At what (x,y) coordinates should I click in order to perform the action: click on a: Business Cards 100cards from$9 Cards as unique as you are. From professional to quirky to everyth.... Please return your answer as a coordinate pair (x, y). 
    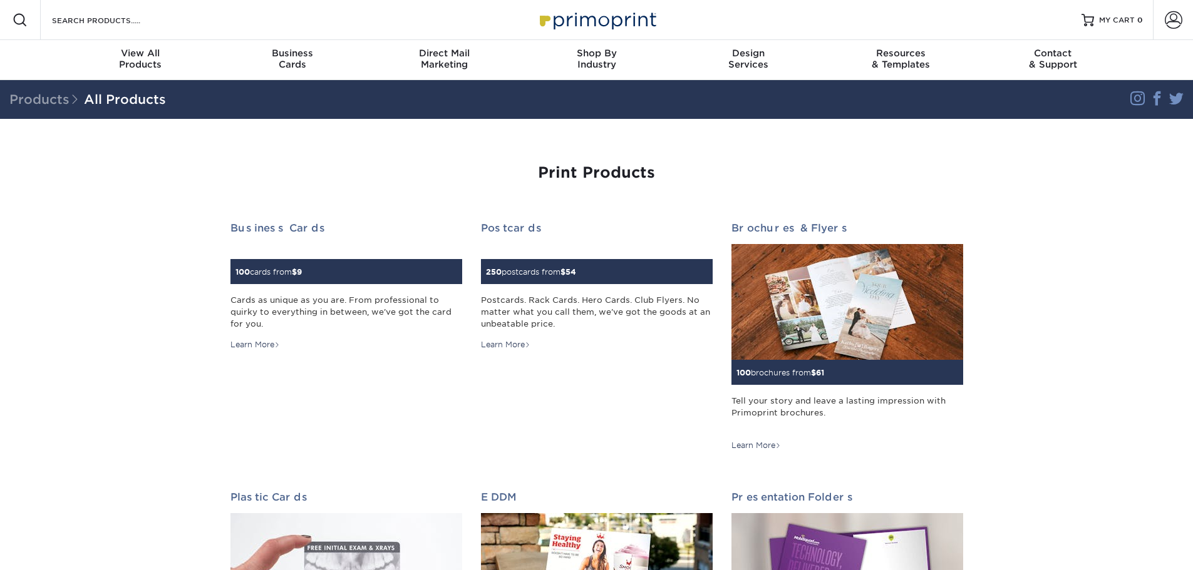
    Looking at the image, I should click on (346, 286).